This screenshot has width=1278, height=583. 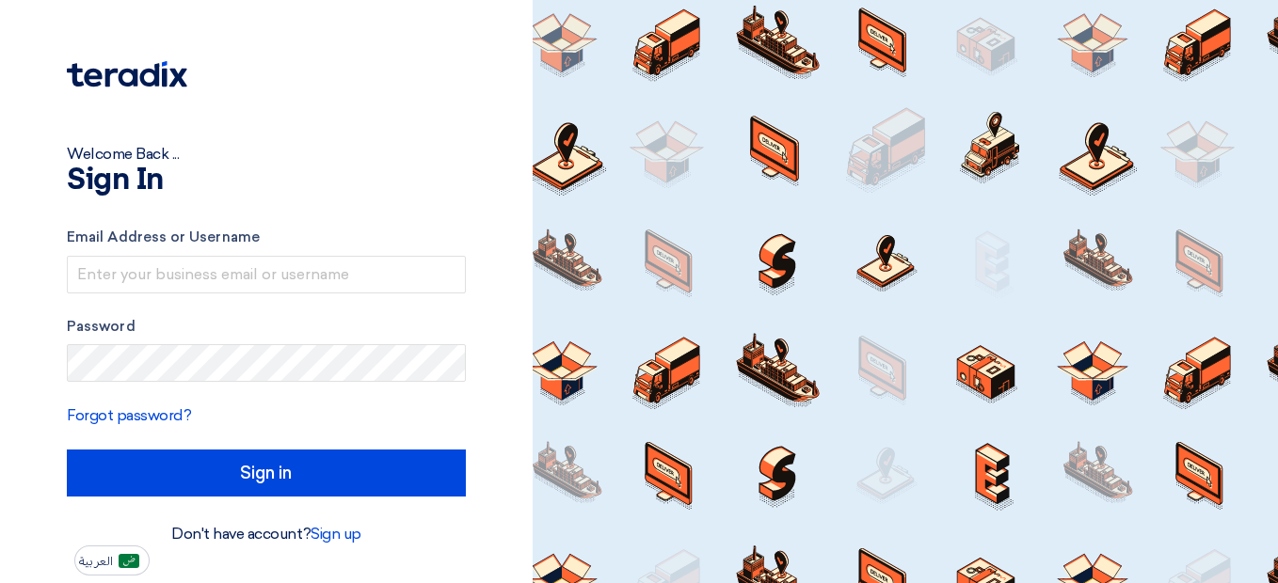 I want to click on label: Password, so click(x=266, y=326).